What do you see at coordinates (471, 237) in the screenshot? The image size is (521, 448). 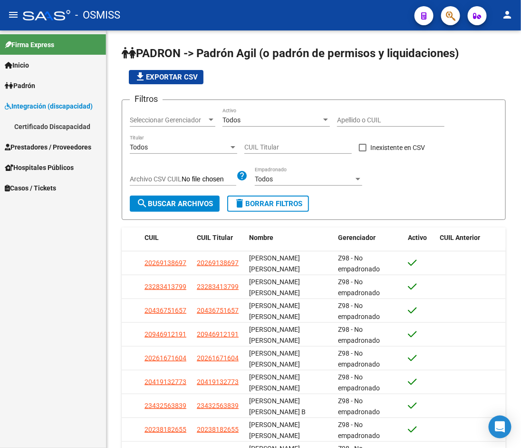 I see `datatable-header-cell: CUIL Anterior` at bounding box center [471, 237].